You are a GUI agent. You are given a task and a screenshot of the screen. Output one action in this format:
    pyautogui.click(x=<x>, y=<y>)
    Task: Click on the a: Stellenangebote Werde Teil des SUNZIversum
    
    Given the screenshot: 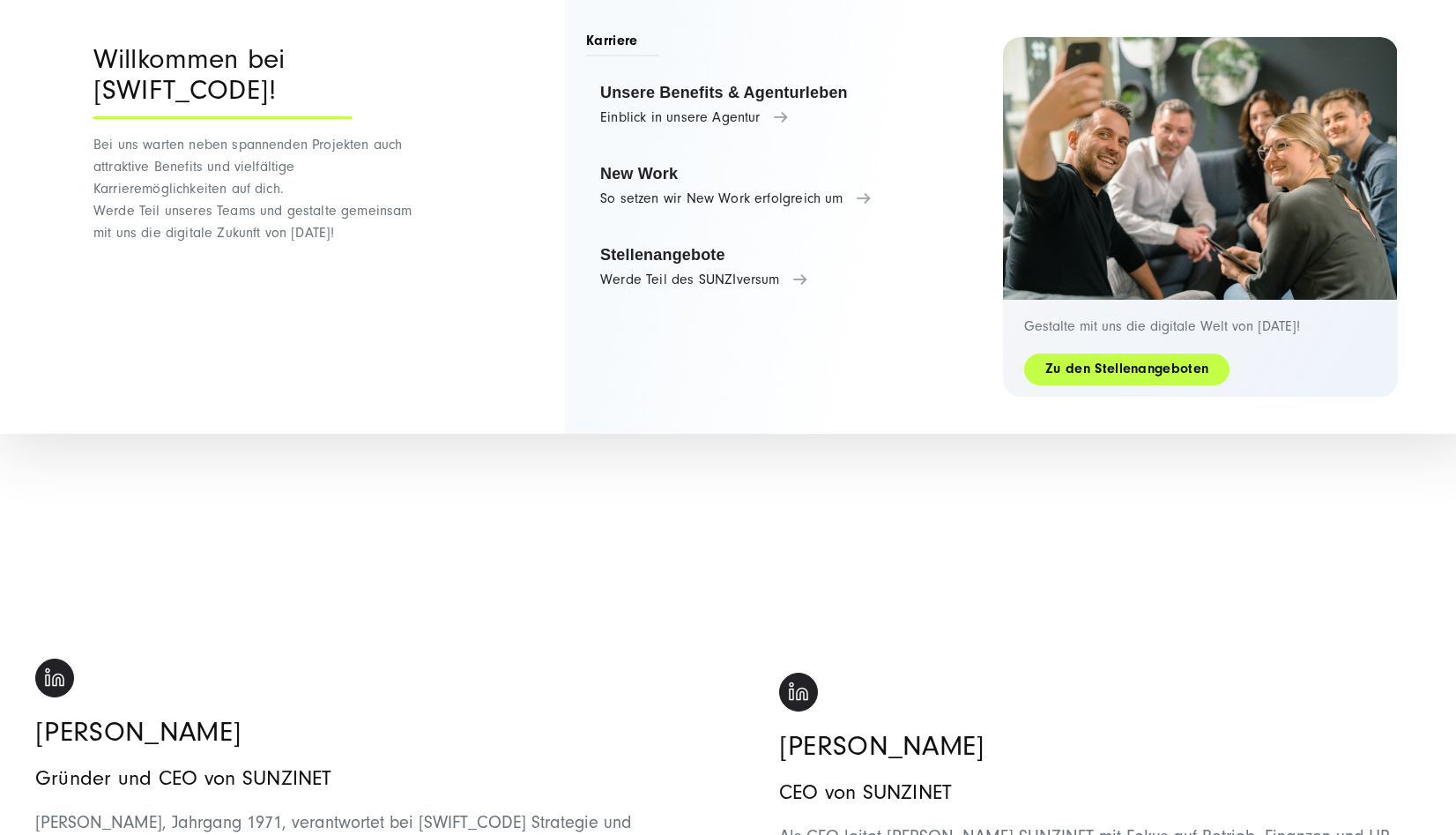 What is the action you would take?
    pyautogui.click(x=773, y=267)
    